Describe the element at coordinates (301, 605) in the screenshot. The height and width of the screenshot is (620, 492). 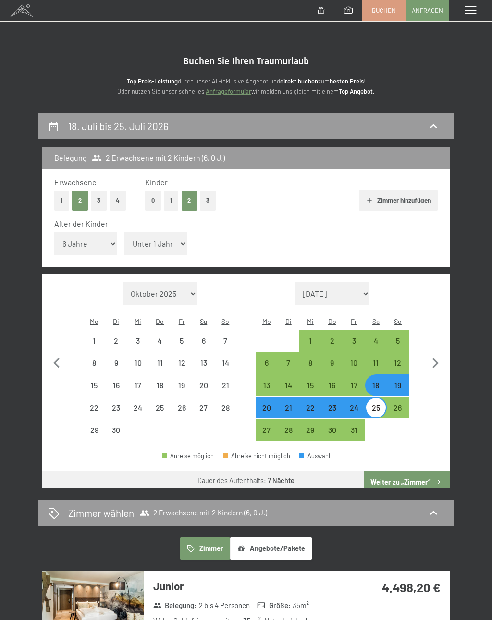
I see `span: 35 m²` at that location.